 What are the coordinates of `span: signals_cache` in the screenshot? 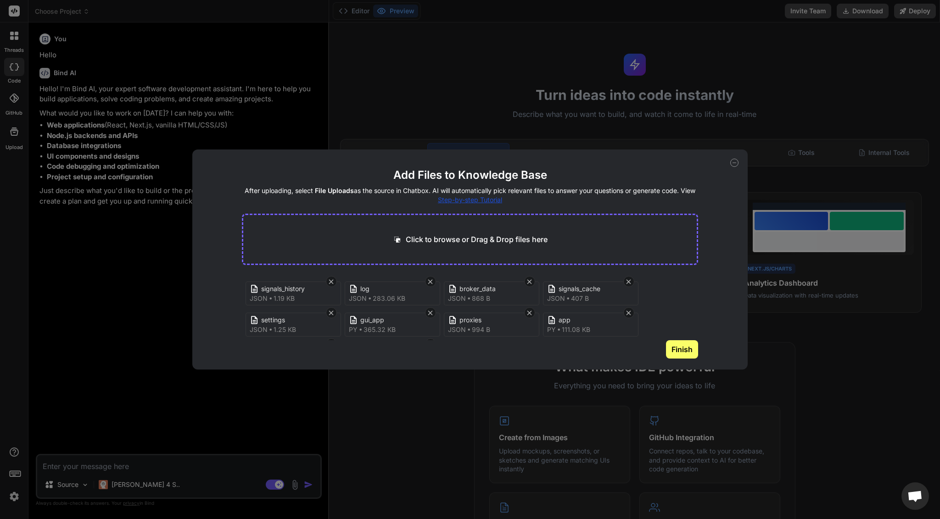 It's located at (595, 289).